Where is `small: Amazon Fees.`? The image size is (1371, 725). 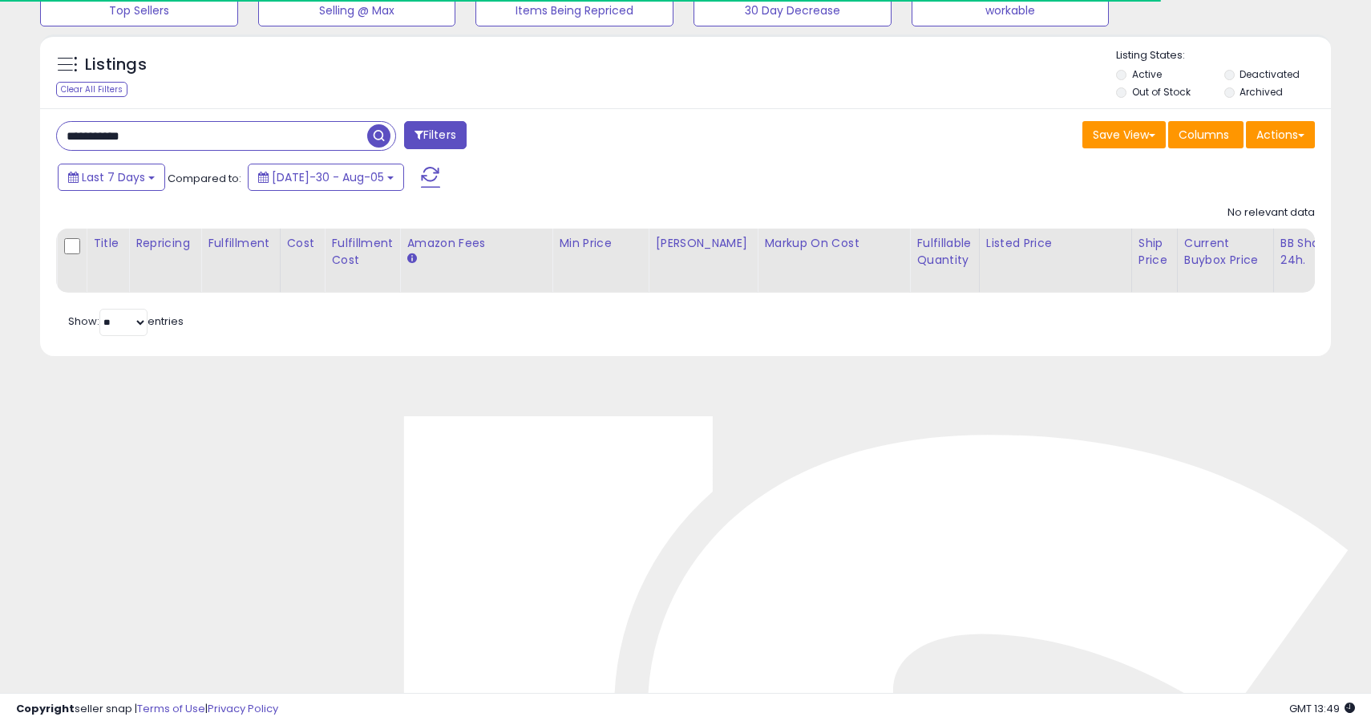
small: Amazon Fees. is located at coordinates (411, 259).